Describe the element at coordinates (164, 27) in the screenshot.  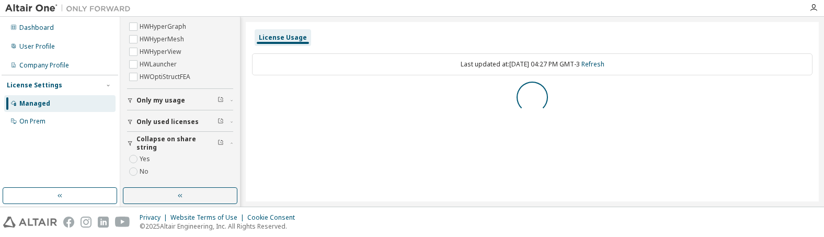
I see `label: HWHyperGraph` at that location.